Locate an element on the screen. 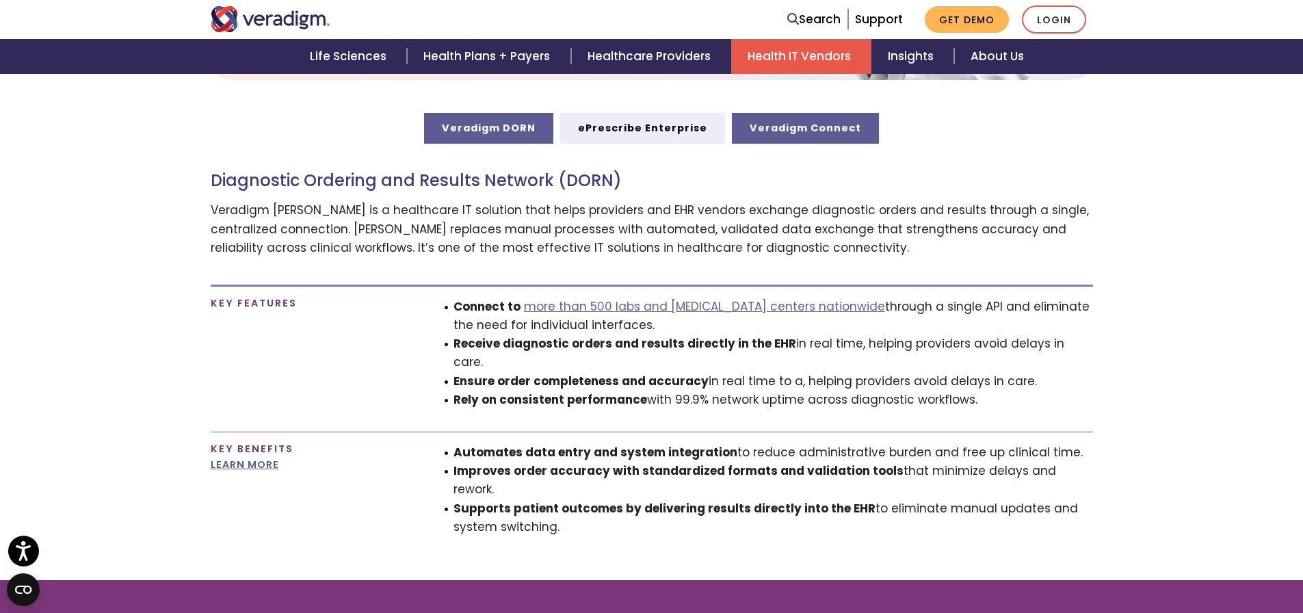 This screenshot has height=613, width=1303. li: in real time, helping providers avoid delays in care. is located at coordinates (773, 353).